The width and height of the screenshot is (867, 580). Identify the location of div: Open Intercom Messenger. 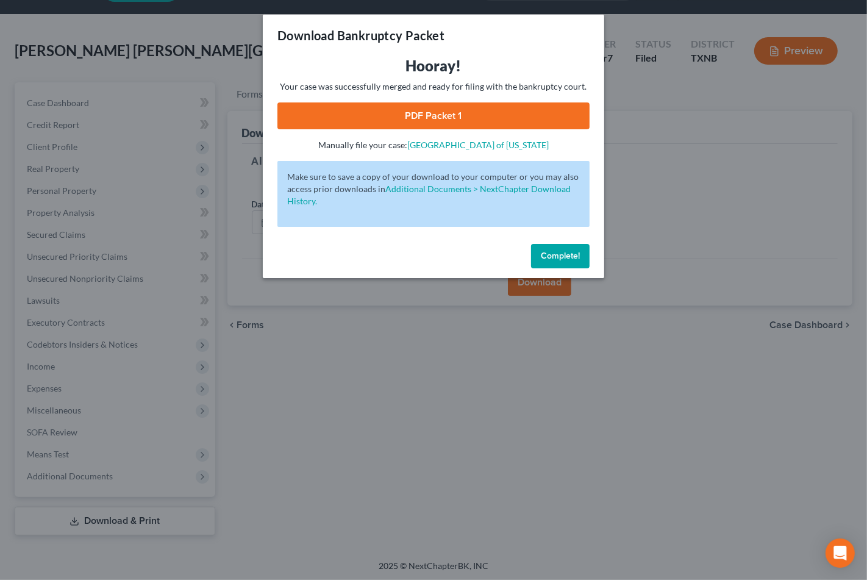
(840, 553).